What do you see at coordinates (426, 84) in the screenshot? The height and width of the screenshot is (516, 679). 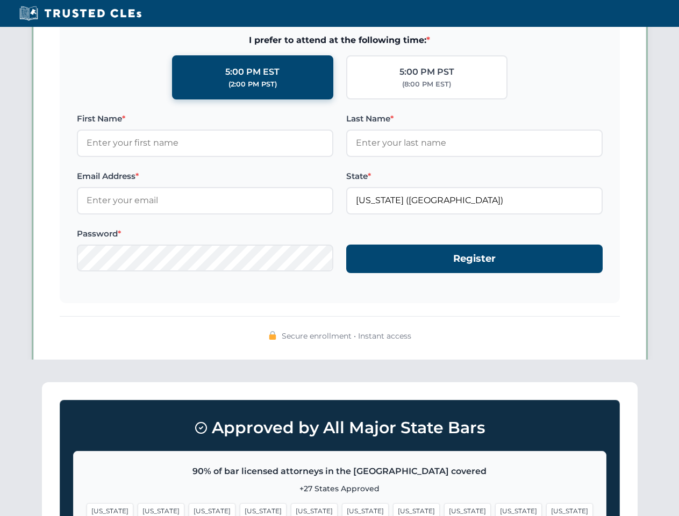 I see `div: (8:00 PM EST)` at bounding box center [426, 84].